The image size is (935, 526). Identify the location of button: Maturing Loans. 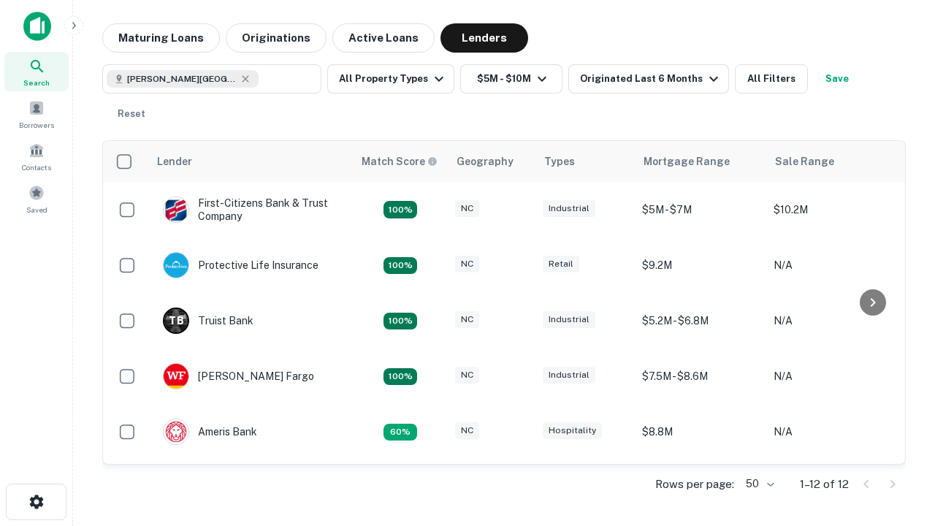
(161, 38).